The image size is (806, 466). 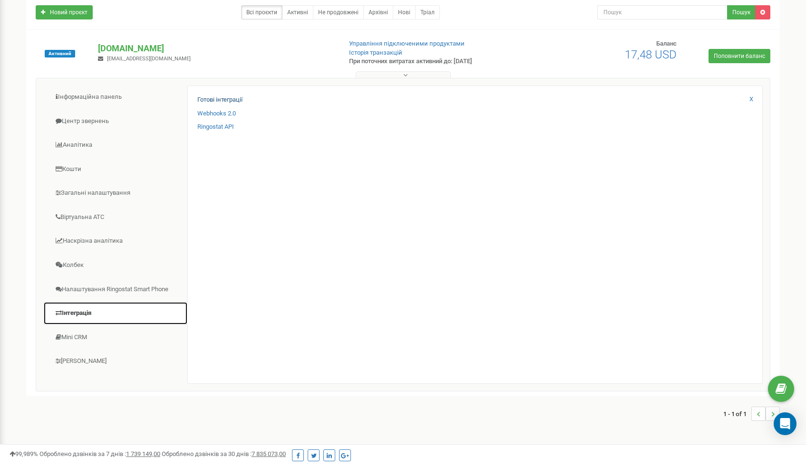 What do you see at coordinates (216, 114) in the screenshot?
I see `a: Webhooks 2.0` at bounding box center [216, 114].